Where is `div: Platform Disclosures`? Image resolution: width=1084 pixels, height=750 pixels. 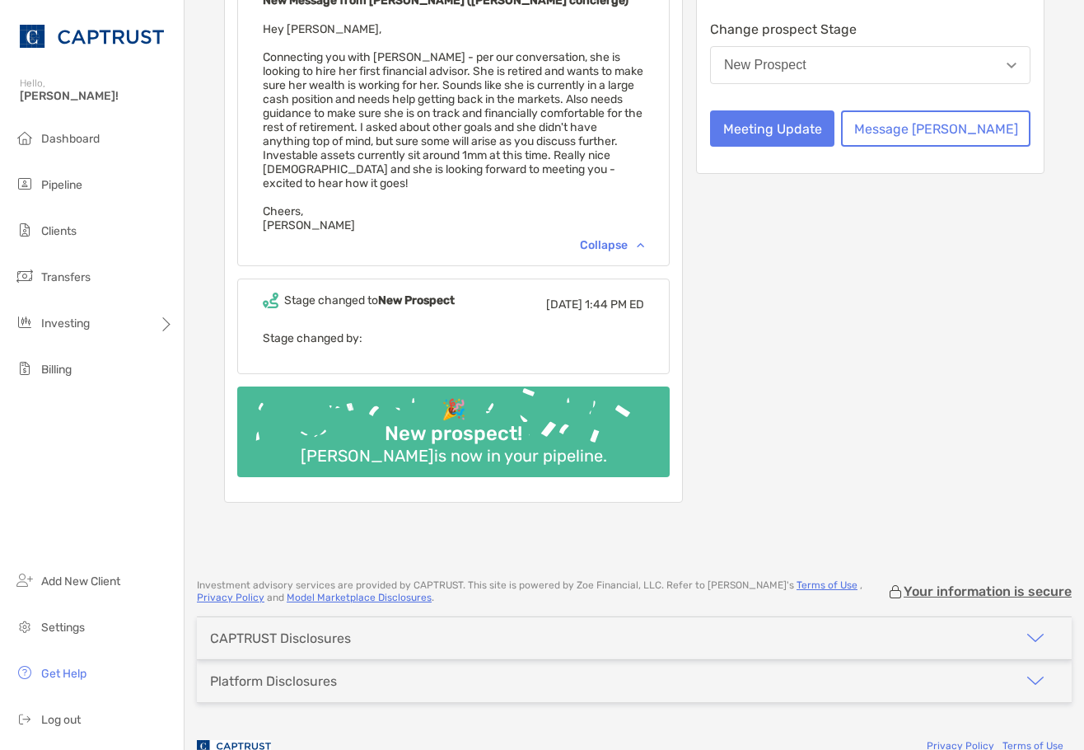
div: Platform Disclosures is located at coordinates (274, 681).